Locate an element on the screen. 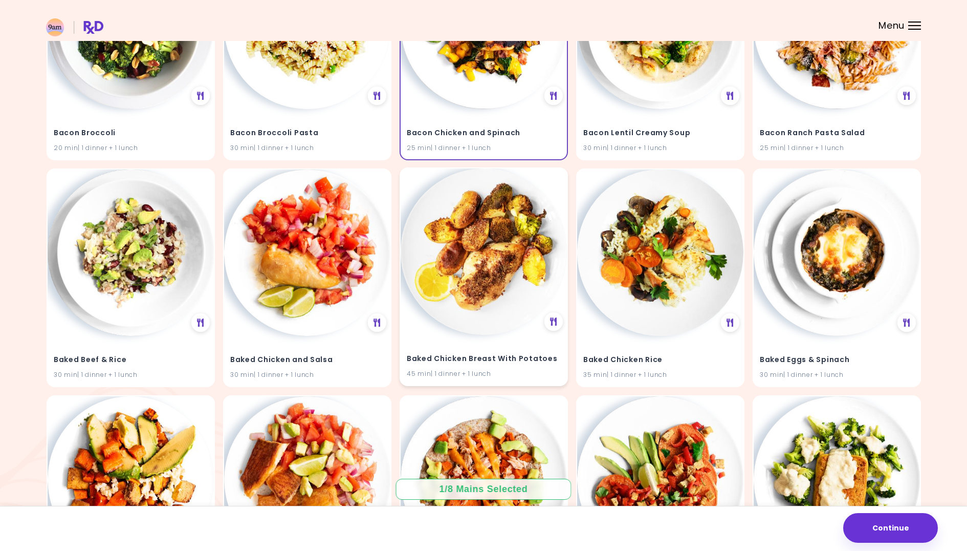  h4: Bacon Broccoli is located at coordinates (131, 133).